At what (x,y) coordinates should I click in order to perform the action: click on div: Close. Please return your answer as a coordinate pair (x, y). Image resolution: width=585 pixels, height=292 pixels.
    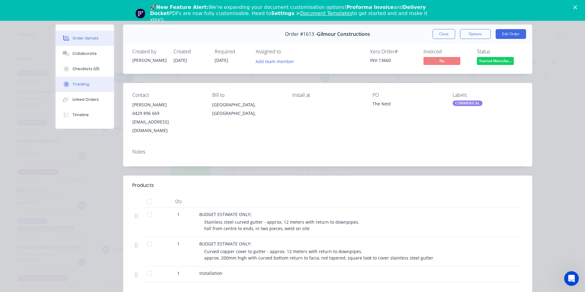
    Looking at the image, I should click on (576, 7).